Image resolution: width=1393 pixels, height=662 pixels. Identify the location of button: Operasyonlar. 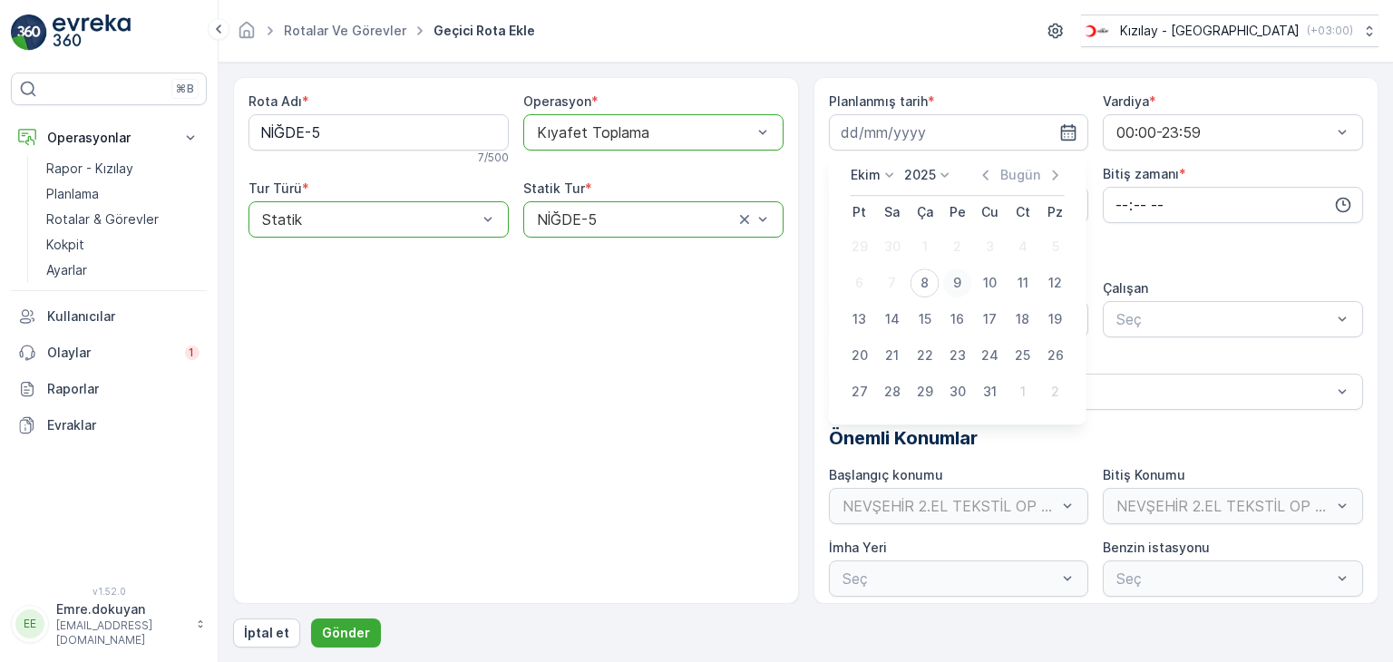
(109, 138).